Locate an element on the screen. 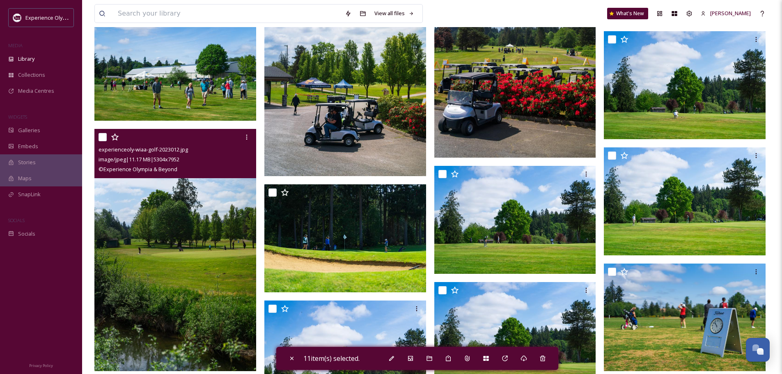  a: What's New is located at coordinates (628, 14).